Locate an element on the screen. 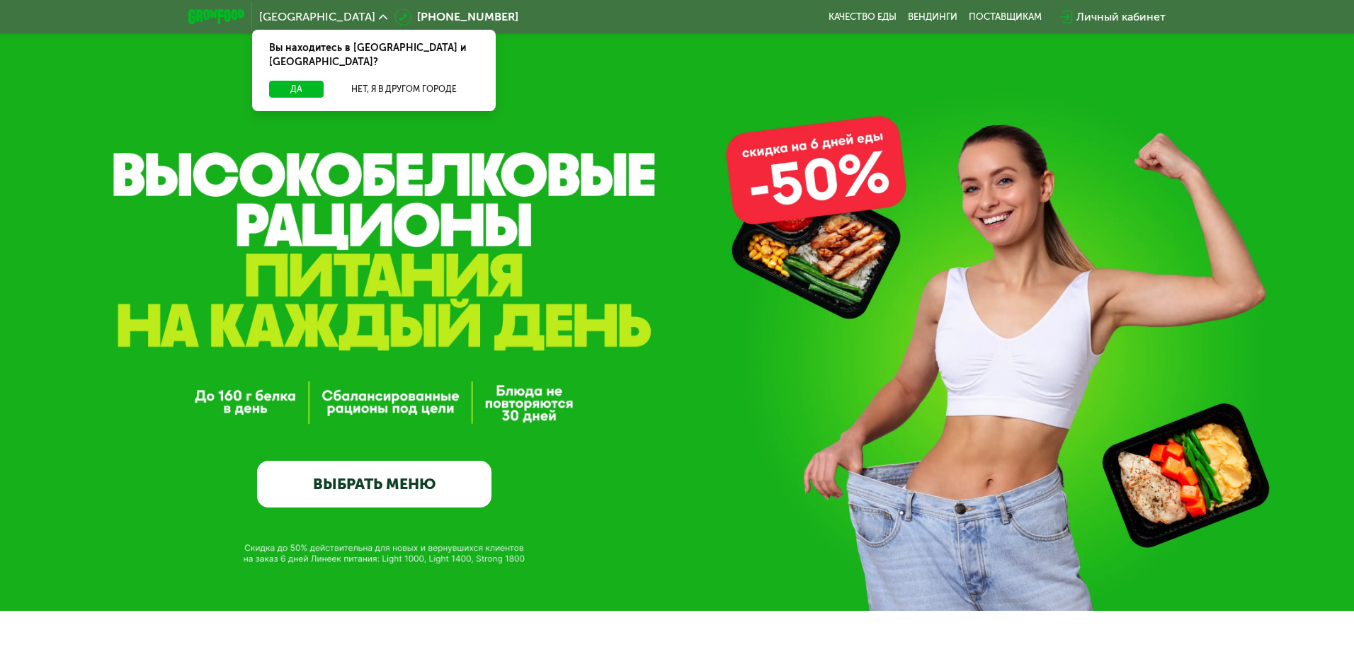 This screenshot has height=654, width=1354. div: поставщикам is located at coordinates (1005, 17).